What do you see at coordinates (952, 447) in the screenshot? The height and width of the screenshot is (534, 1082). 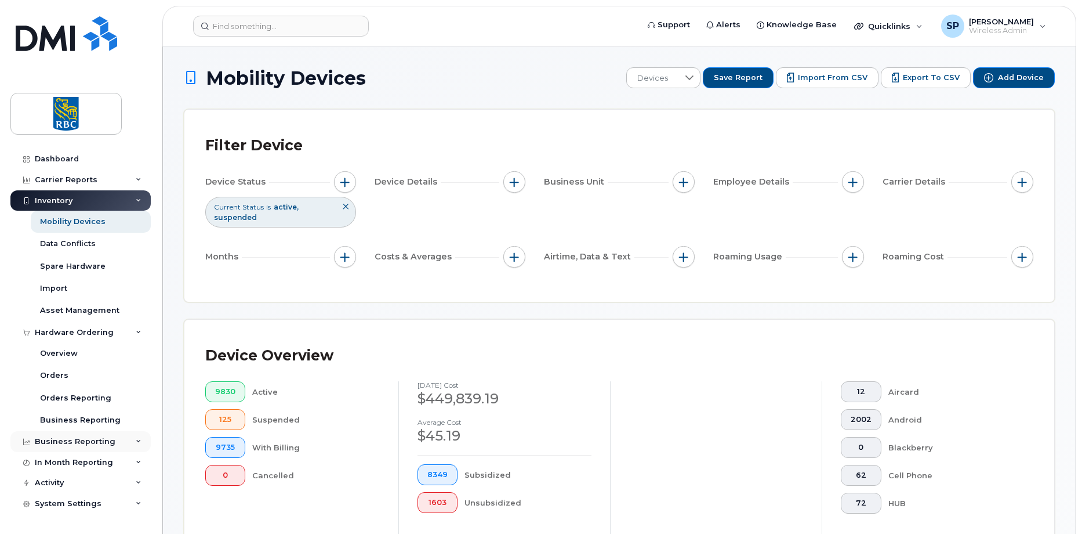 I see `div: Blackberry` at bounding box center [952, 447].